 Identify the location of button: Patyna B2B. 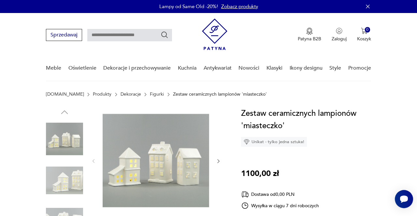
(310, 35).